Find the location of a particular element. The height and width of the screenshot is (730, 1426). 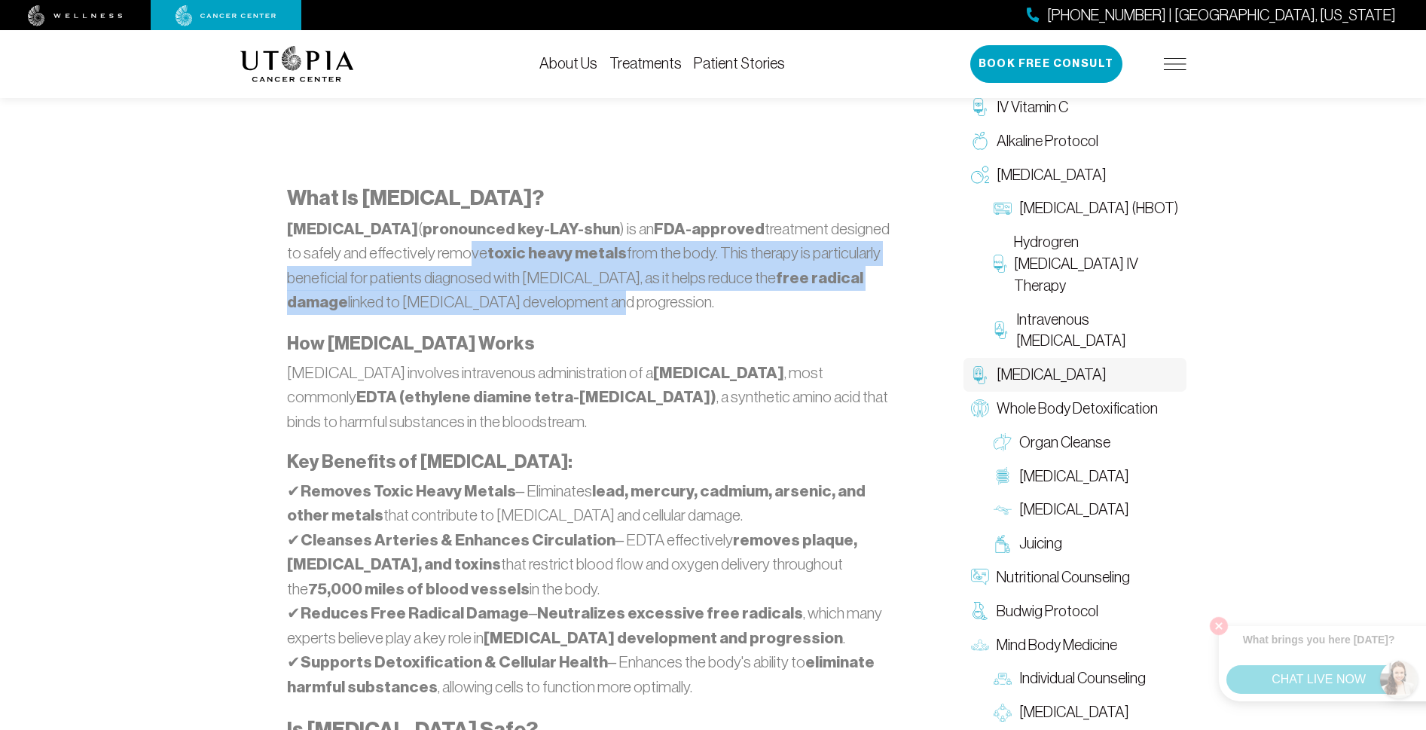

strong: FDA-approved is located at coordinates (709, 229).